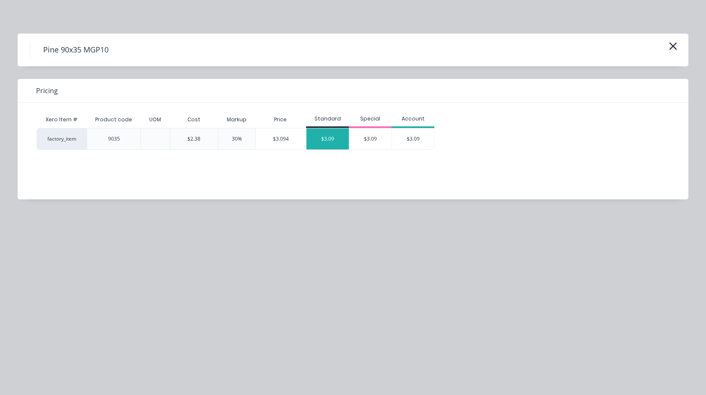 The height and width of the screenshot is (395, 706). Describe the element at coordinates (281, 139) in the screenshot. I see `div: $3.094` at that location.